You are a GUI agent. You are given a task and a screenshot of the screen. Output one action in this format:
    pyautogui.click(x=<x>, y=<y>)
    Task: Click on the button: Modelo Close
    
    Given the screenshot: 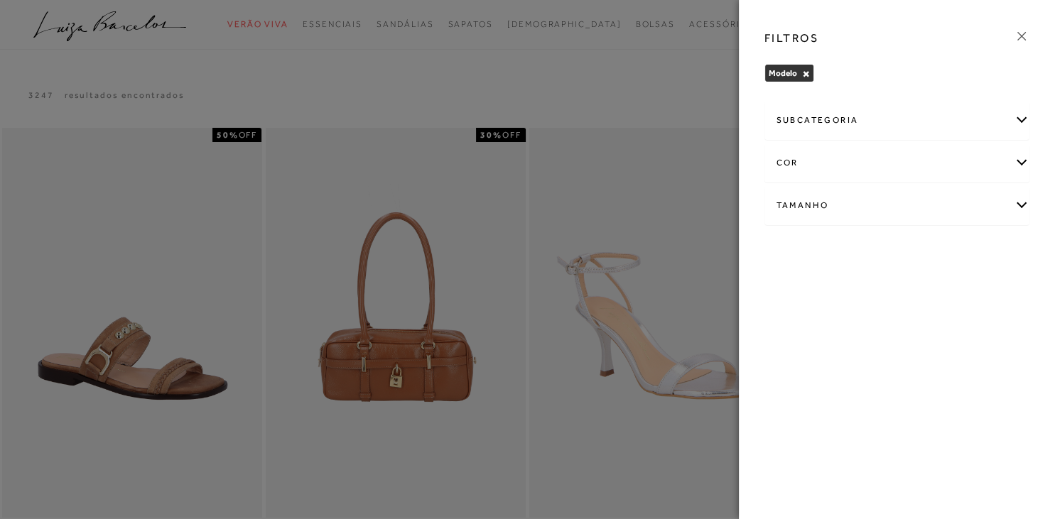 What is the action you would take?
    pyautogui.click(x=806, y=74)
    